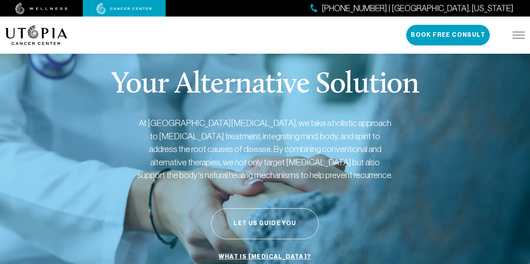  I want to click on img: icon-hamburger, so click(519, 35).